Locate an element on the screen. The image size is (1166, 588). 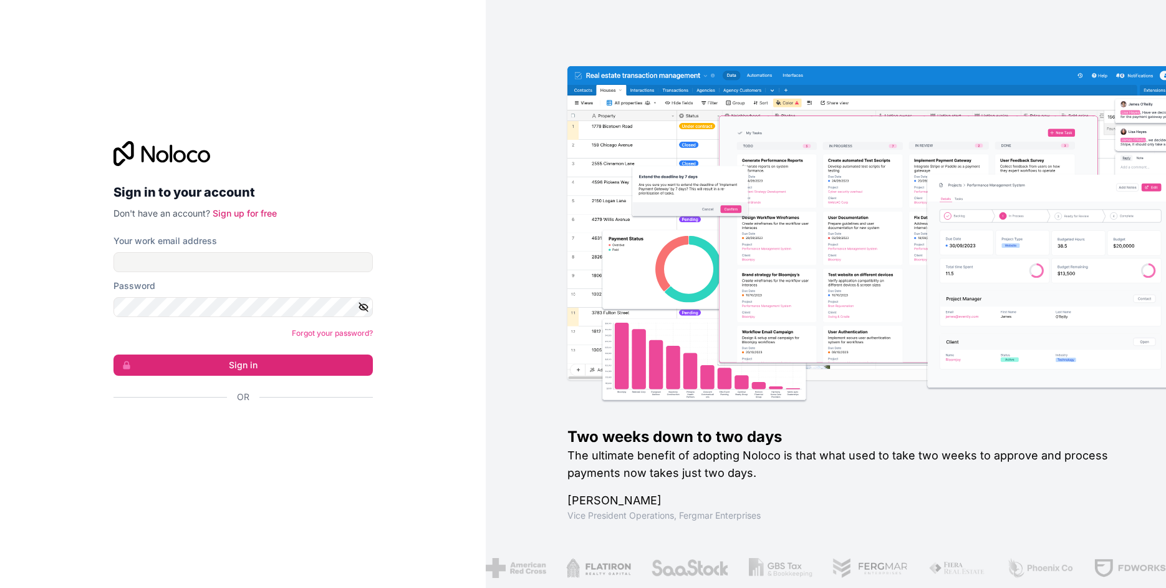
h1: Vice President Operations , Fergmar Enterprises is located at coordinates (847, 515).